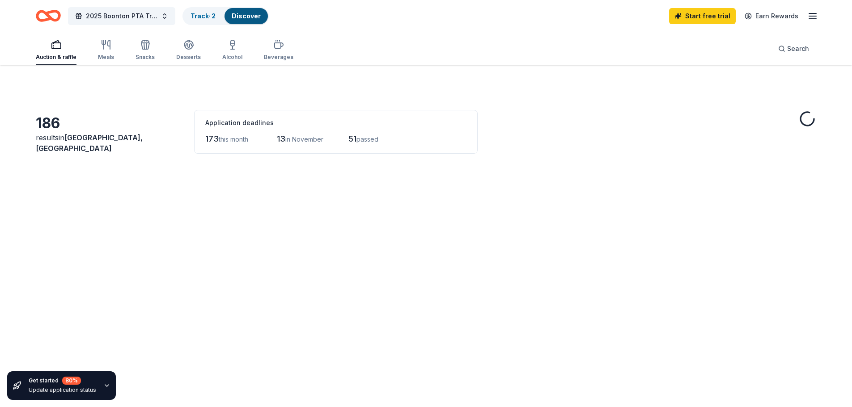 The width and height of the screenshot is (852, 407). I want to click on div: Get started, so click(62, 381).